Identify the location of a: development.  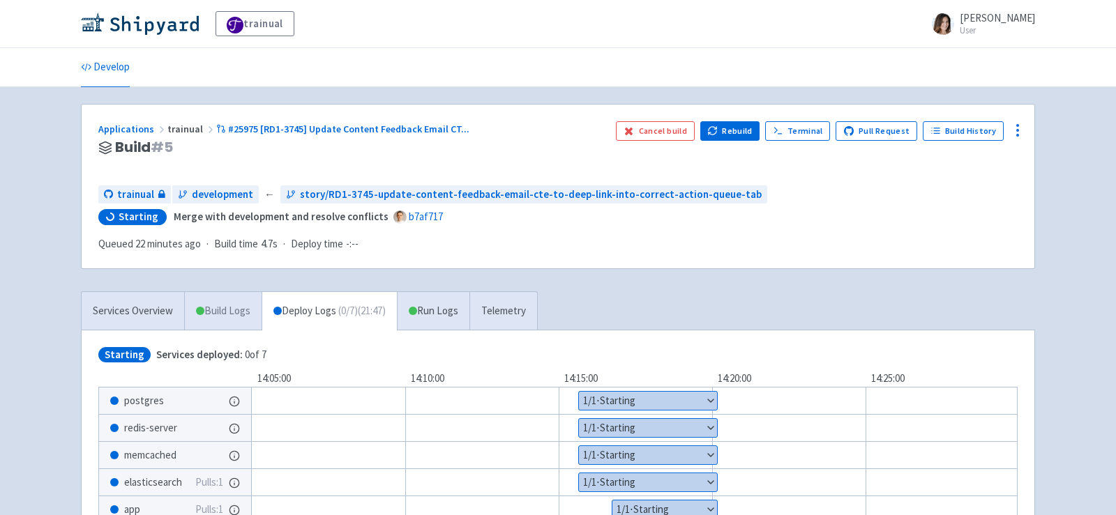
(216, 195).